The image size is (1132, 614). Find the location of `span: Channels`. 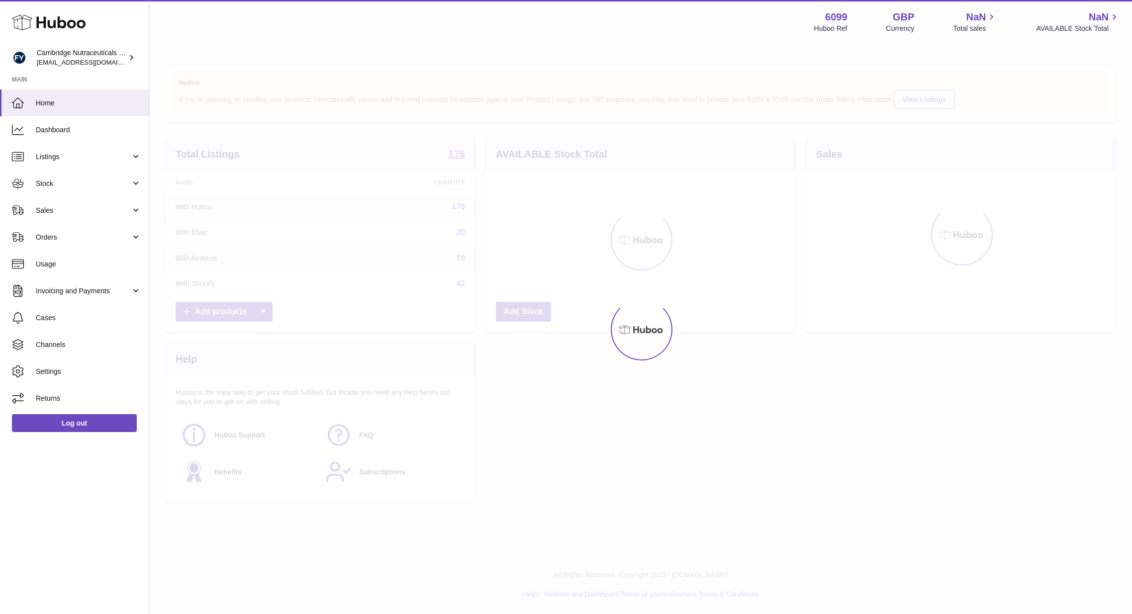

span: Channels is located at coordinates (89, 345).